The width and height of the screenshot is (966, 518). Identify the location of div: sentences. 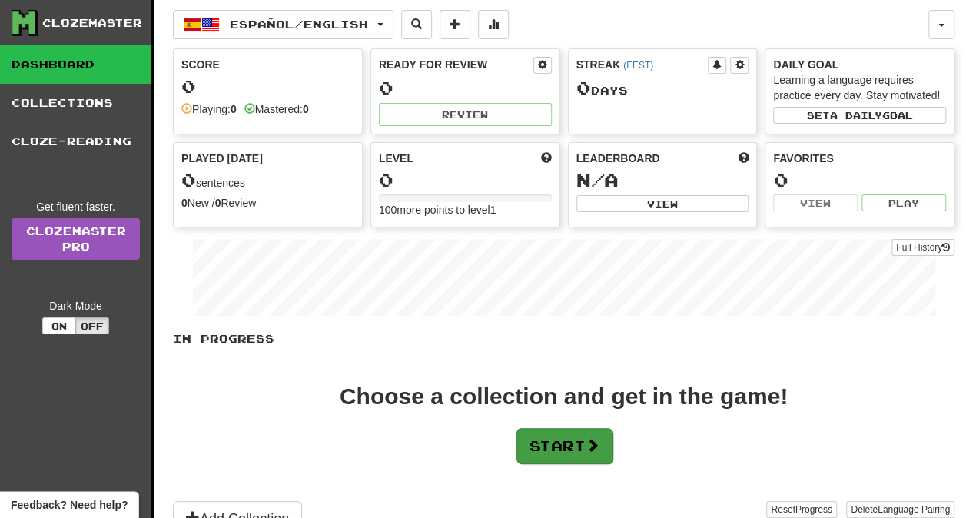
(267, 181).